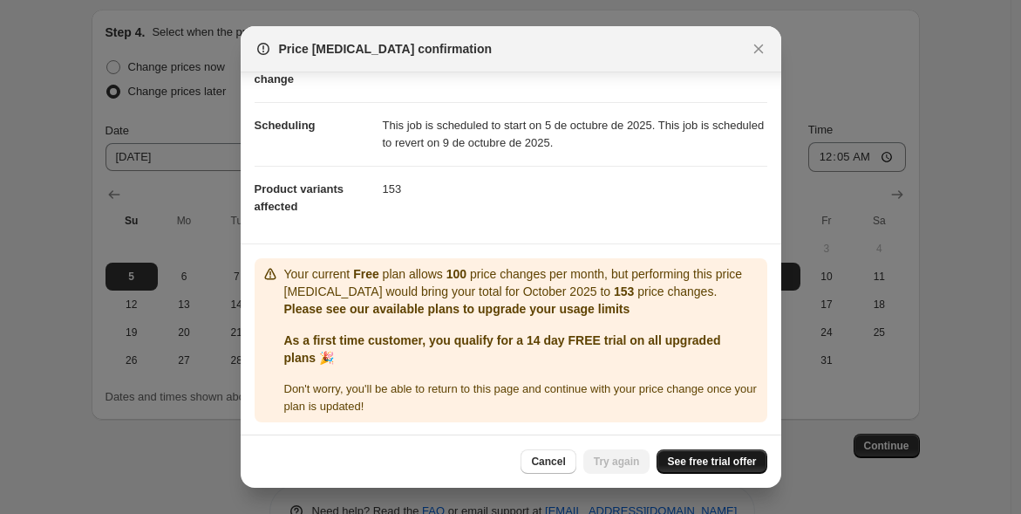 This screenshot has width=1021, height=514. I want to click on p: Please see our available plans to upgrade your usage limits, so click(522, 309).